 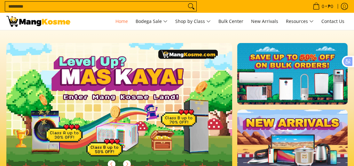 What do you see at coordinates (121, 21) in the screenshot?
I see `a: Home` at bounding box center [121, 21].